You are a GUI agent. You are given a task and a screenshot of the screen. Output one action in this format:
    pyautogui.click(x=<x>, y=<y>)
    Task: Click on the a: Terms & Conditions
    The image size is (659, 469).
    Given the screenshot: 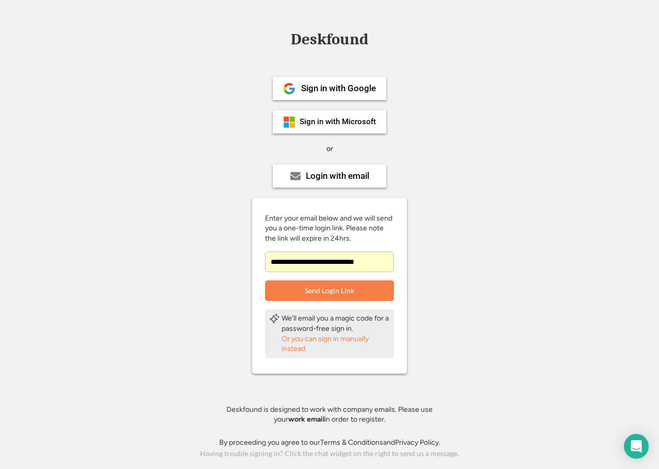 What is the action you would take?
    pyautogui.click(x=352, y=442)
    